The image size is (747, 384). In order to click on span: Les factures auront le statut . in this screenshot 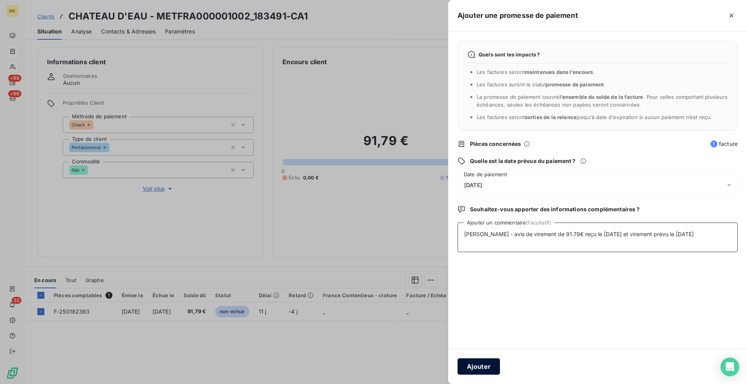, I will do `click(541, 84)`.